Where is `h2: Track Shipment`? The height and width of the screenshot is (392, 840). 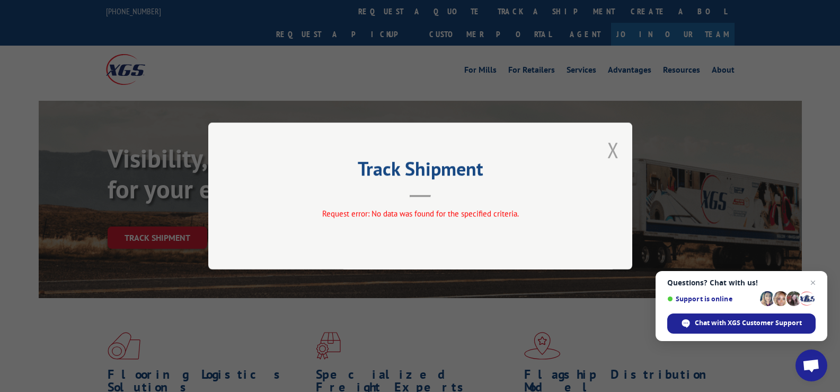
h2: Track Shipment is located at coordinates (420, 171).